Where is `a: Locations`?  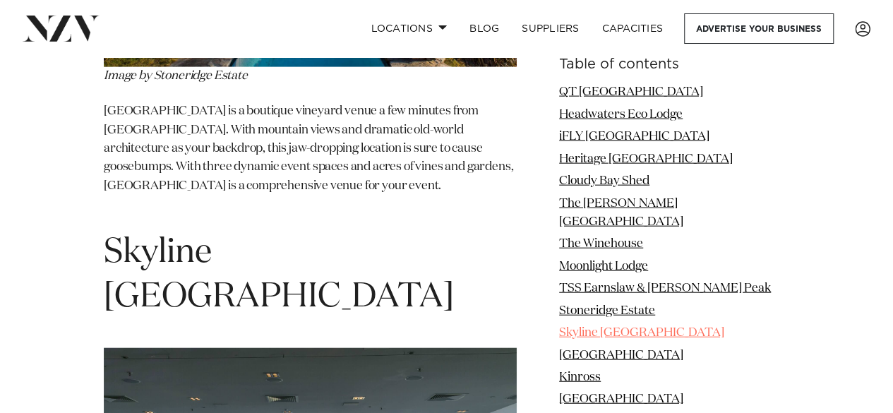 a: Locations is located at coordinates (409, 28).